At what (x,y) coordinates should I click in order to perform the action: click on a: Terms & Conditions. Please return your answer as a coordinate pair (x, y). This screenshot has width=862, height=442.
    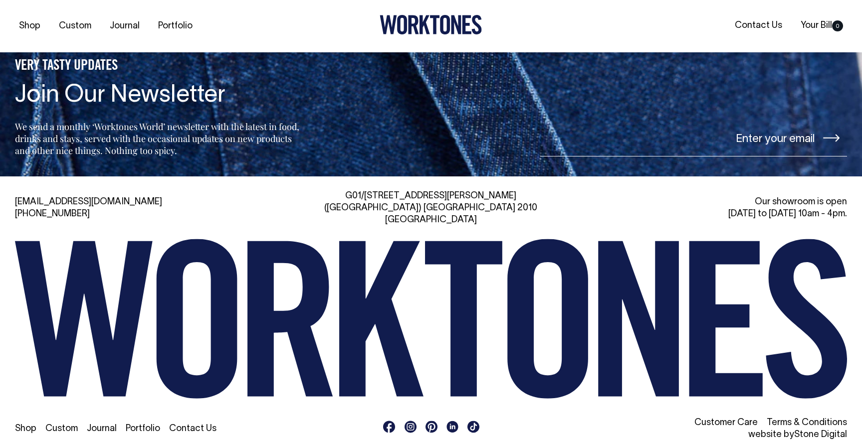
    Looking at the image, I should click on (806, 423).